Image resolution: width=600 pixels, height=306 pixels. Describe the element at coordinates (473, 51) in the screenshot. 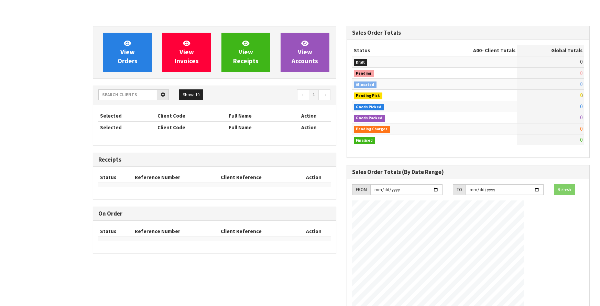

I see `th: - Client Totals` at that location.